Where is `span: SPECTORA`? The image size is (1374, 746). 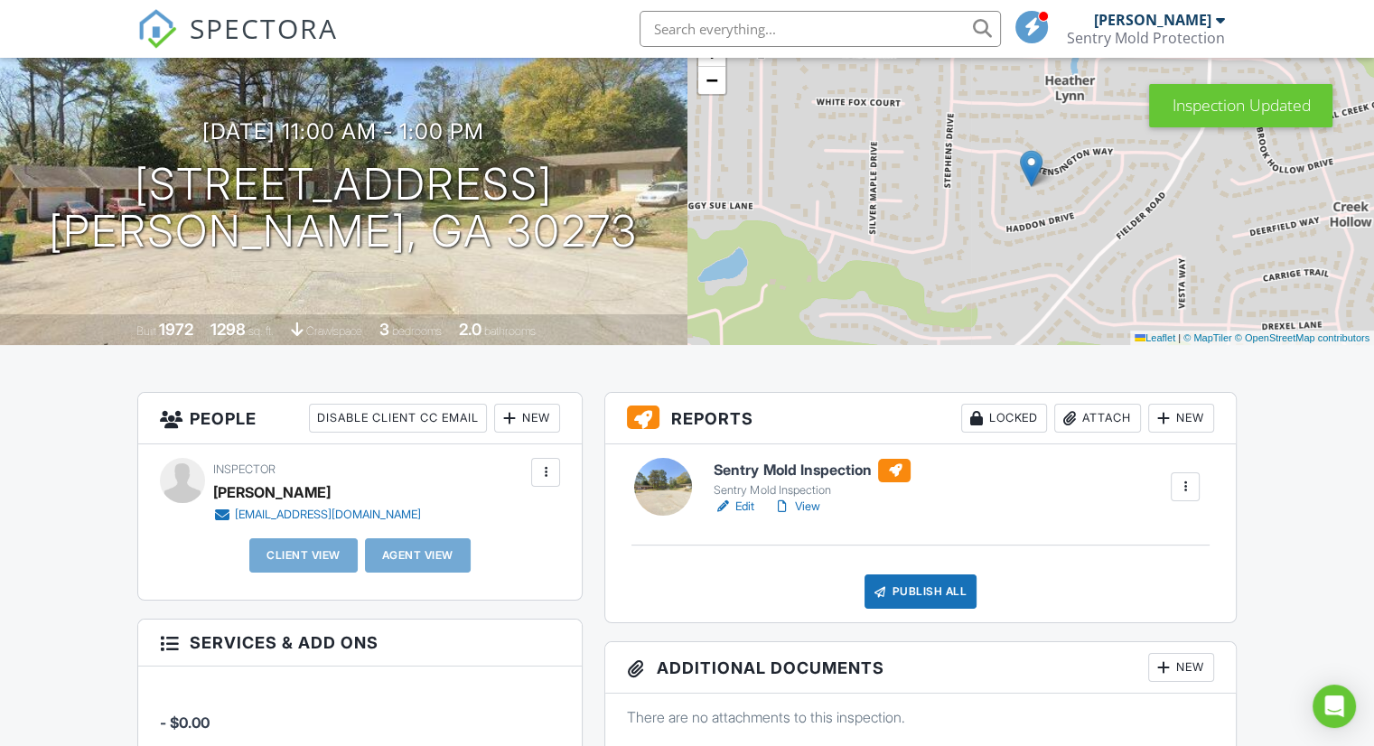
span: SPECTORA is located at coordinates (264, 28).